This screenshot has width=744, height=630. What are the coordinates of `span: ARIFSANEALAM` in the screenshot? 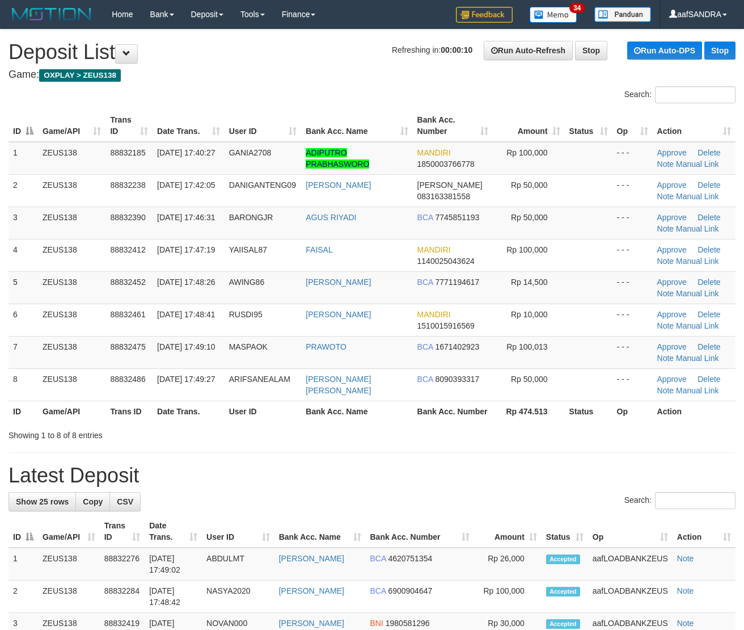 It's located at (260, 379).